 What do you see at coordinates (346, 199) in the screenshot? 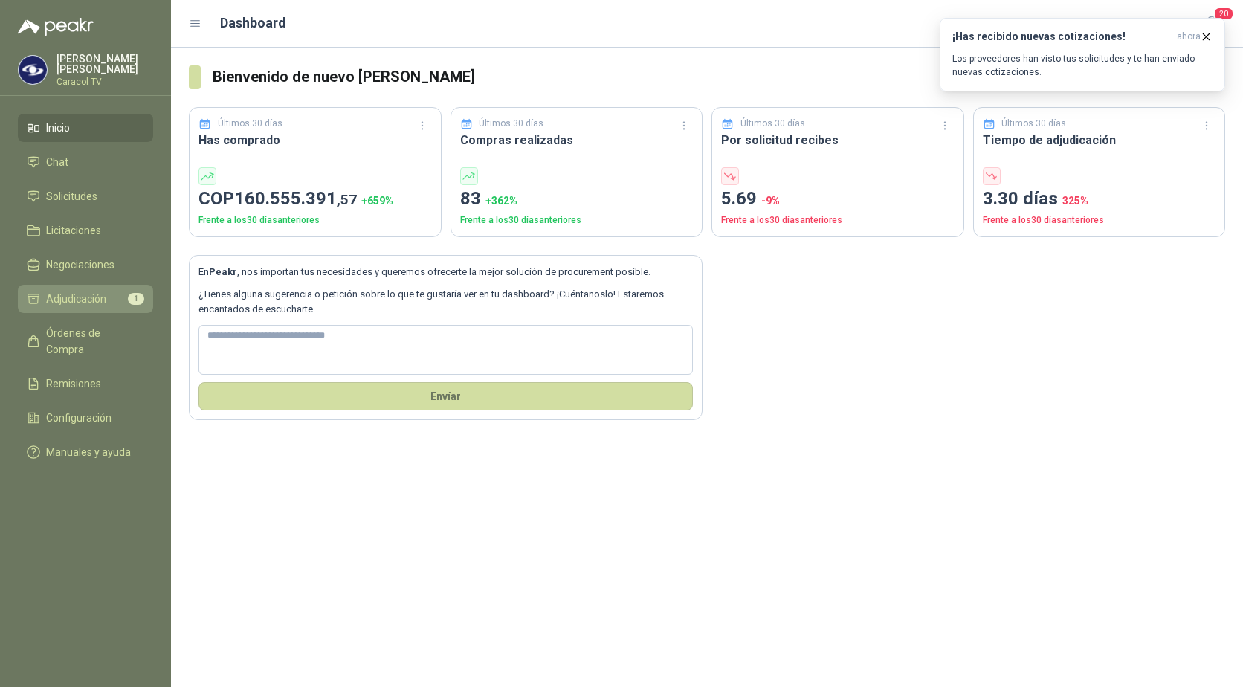
I see `span: ,57` at bounding box center [346, 199].